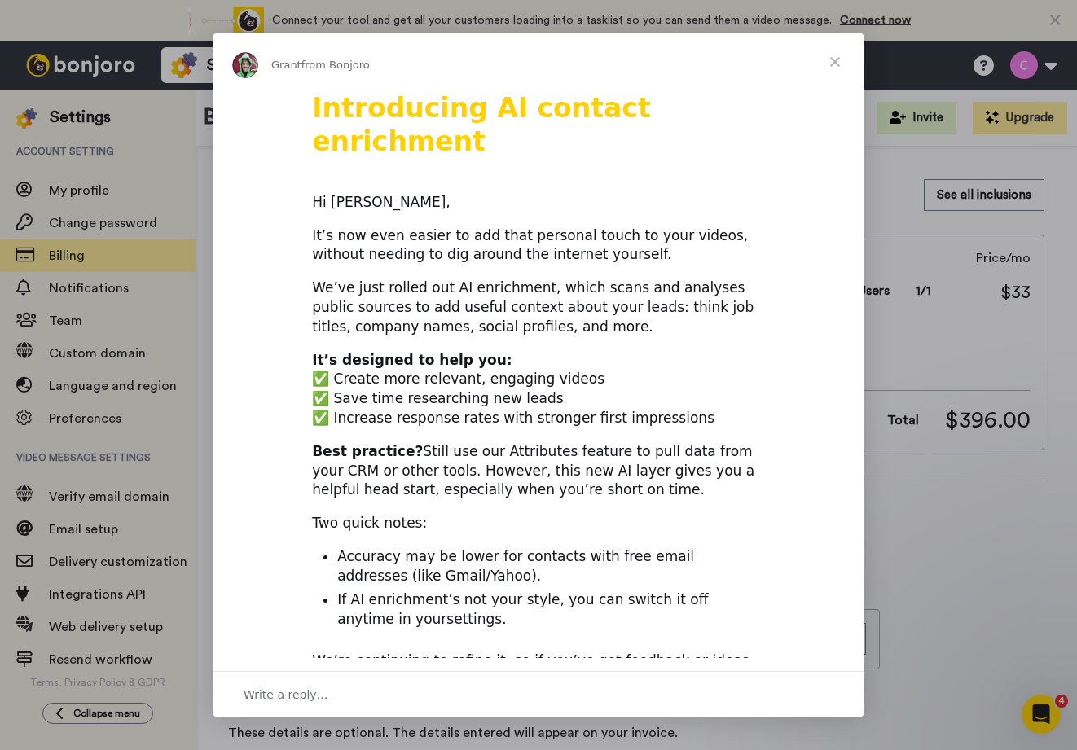 The image size is (1077, 750). Describe the element at coordinates (481, 125) in the screenshot. I see `b: Introducing AI contact enrichment` at that location.